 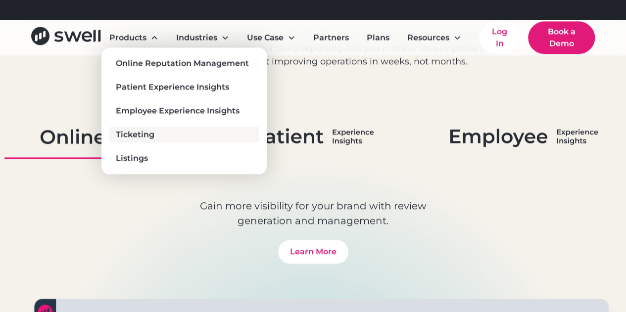 What do you see at coordinates (313, 252) in the screenshot?
I see `a: Learn More` at bounding box center [313, 252].